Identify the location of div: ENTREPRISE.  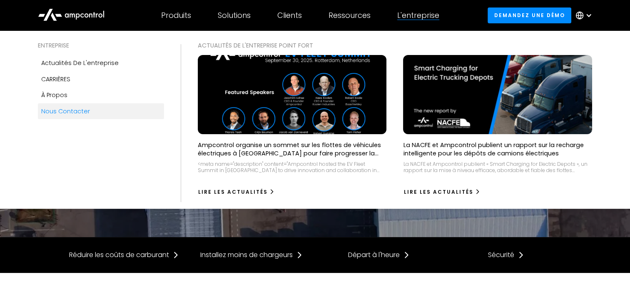
(101, 45).